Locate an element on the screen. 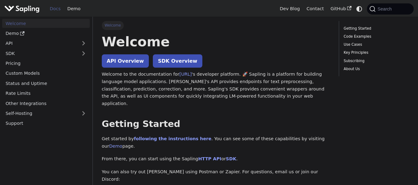 This screenshot has width=418, height=185. a: Getting Started is located at coordinates (375, 28).